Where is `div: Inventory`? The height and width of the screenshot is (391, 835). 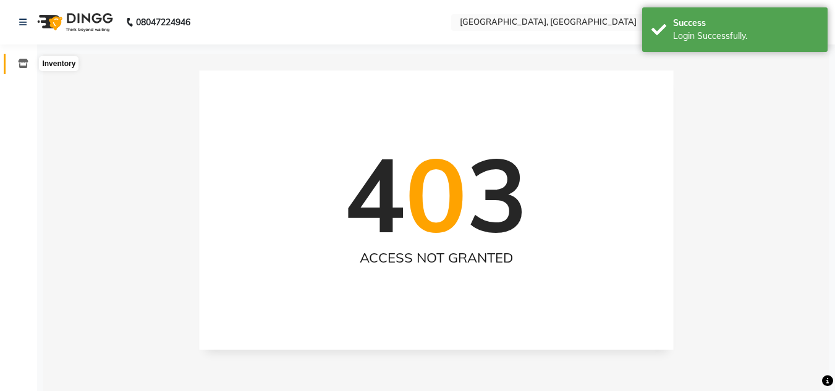 div: Inventory is located at coordinates (59, 64).